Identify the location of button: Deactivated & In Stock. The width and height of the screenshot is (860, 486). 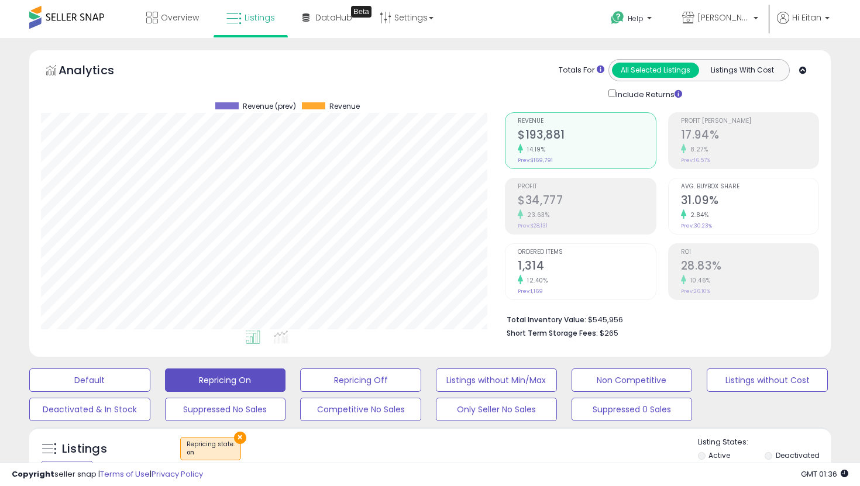
(90, 410).